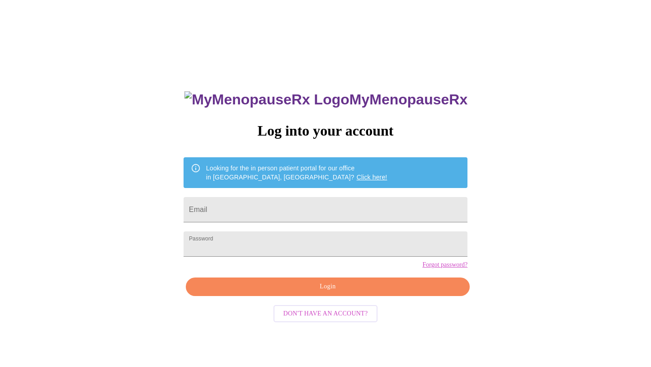 This screenshot has height=367, width=651. I want to click on span: Don't have an account?, so click(325, 314).